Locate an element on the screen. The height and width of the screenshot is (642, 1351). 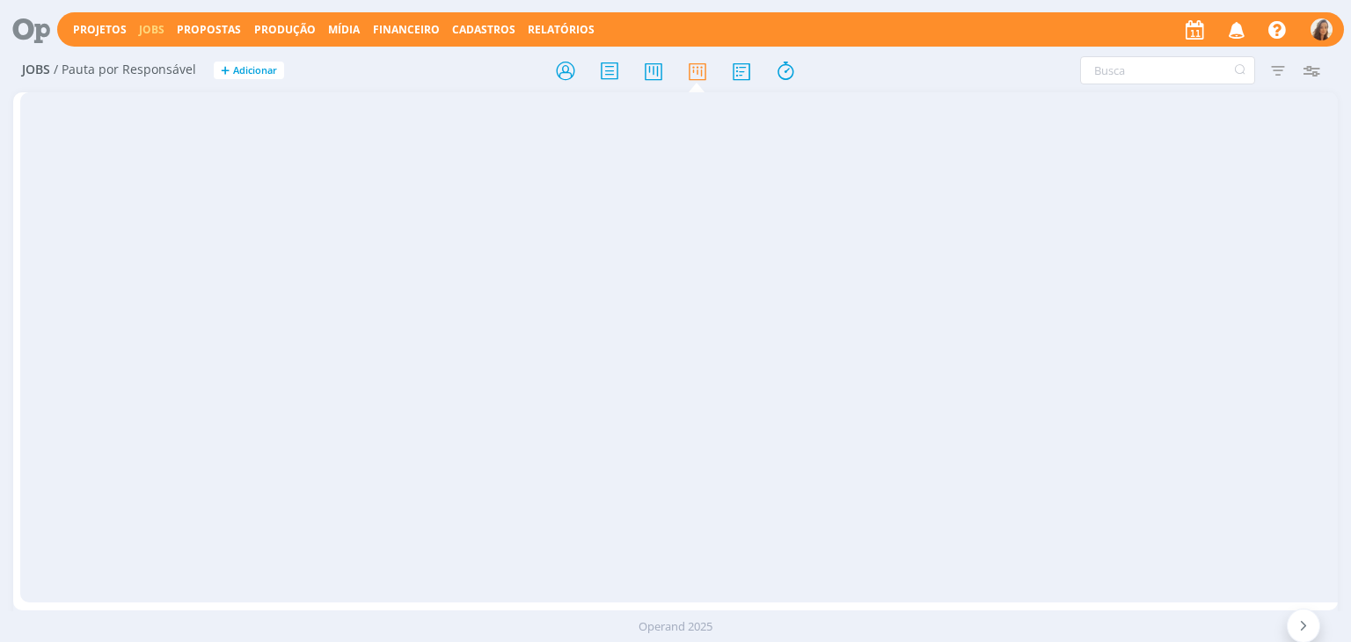
span: Cadastros is located at coordinates (484, 29).